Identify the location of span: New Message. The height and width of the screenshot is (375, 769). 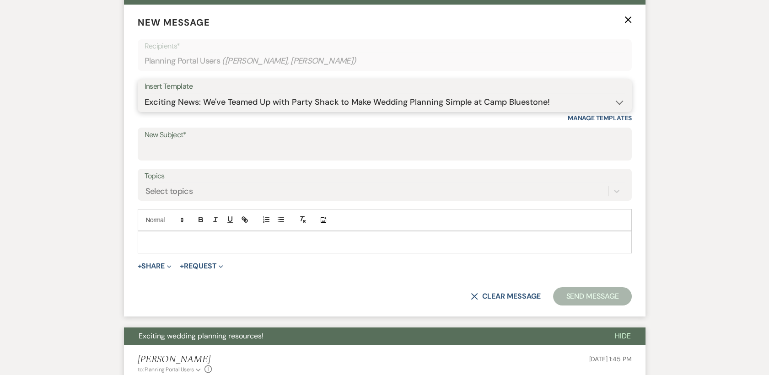
(174, 22).